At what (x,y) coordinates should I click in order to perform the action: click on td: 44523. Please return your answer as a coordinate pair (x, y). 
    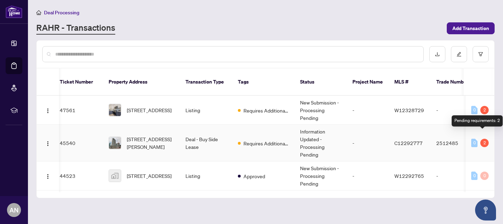
    Looking at the image, I should click on (79, 176).